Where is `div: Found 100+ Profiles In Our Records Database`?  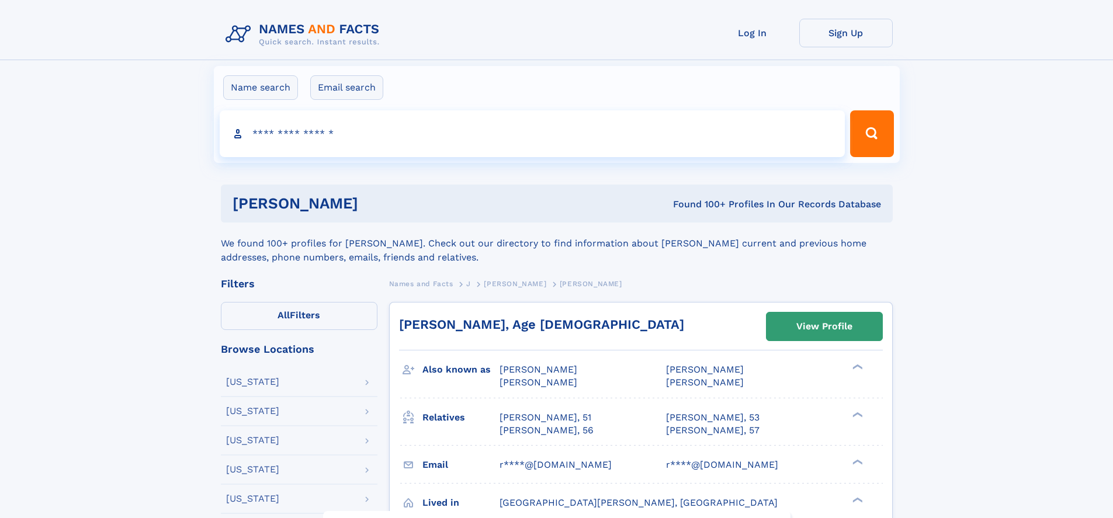
div: Found 100+ Profiles In Our Records Database is located at coordinates (698, 205).